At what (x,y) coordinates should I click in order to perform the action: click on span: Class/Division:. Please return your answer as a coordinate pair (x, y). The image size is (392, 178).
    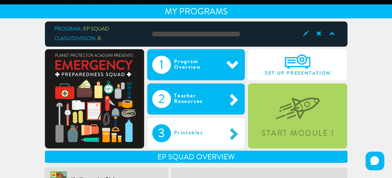
    Looking at the image, I should click on (75, 39).